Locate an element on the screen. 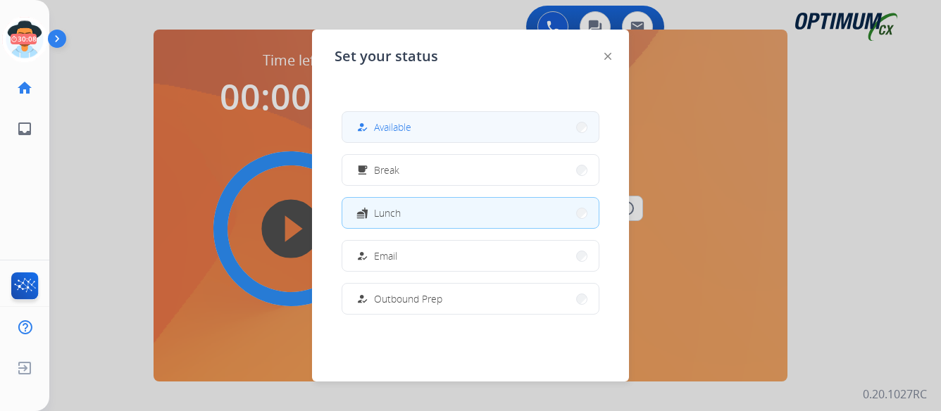 This screenshot has width=941, height=411. button: Outbound Prep is located at coordinates (470, 299).